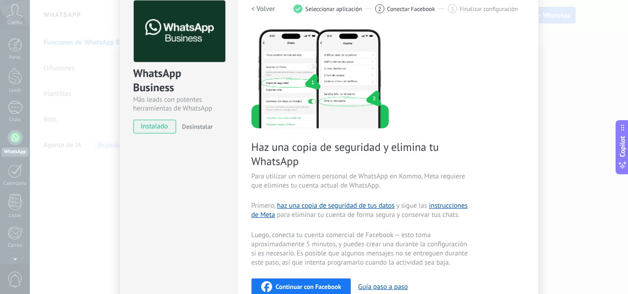 Image resolution: width=628 pixels, height=294 pixels. I want to click on a: haz una copia de seguridad de tus datos, so click(335, 206).